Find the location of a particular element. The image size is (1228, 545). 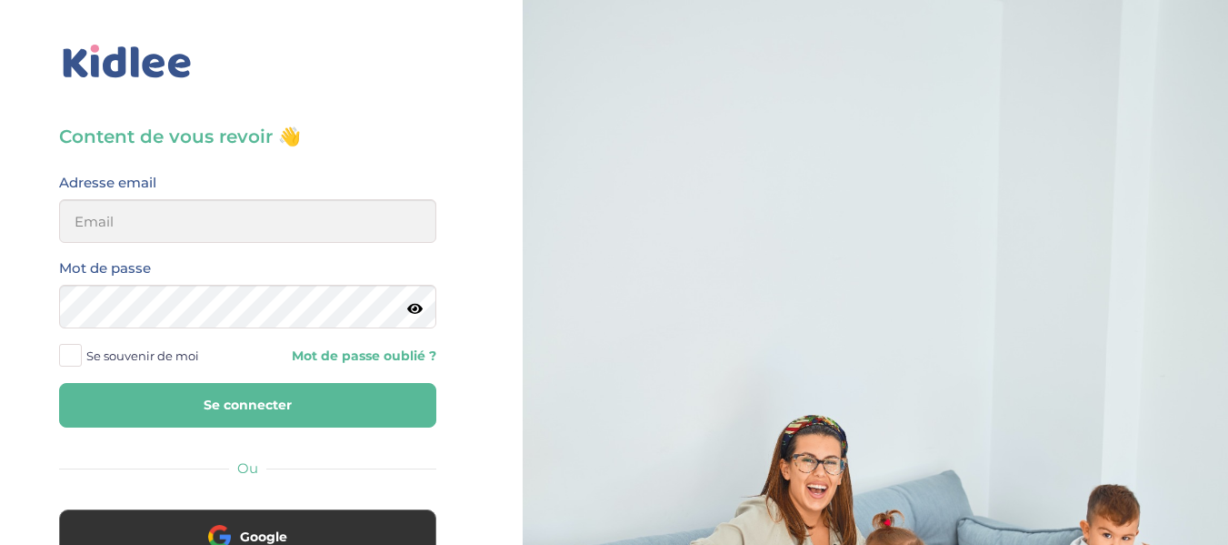

label: Adresse email is located at coordinates (107, 183).